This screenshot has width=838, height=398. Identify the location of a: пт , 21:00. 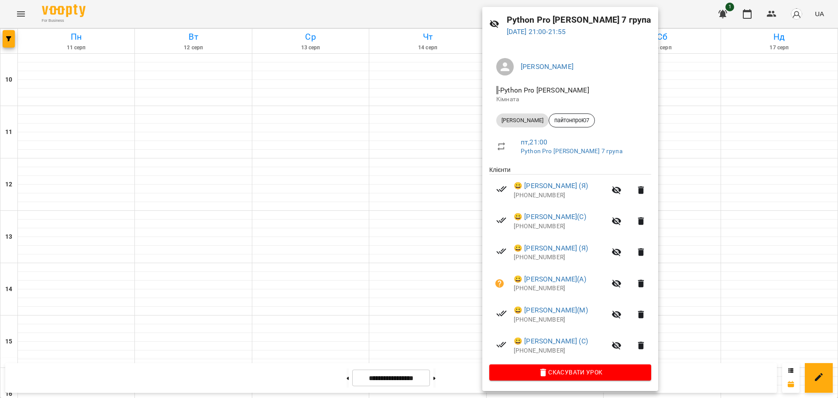
(534, 142).